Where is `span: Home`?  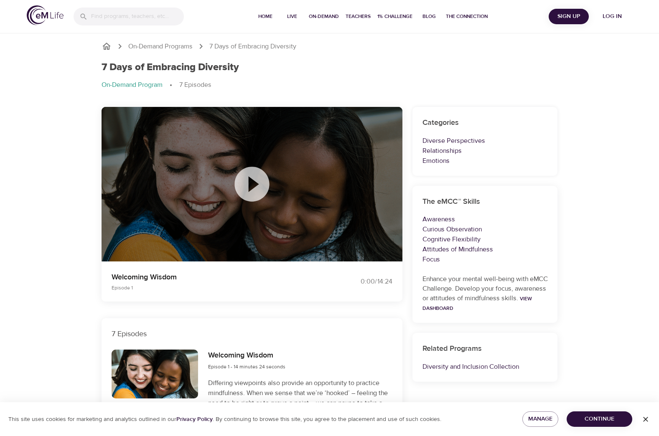 span: Home is located at coordinates (265, 16).